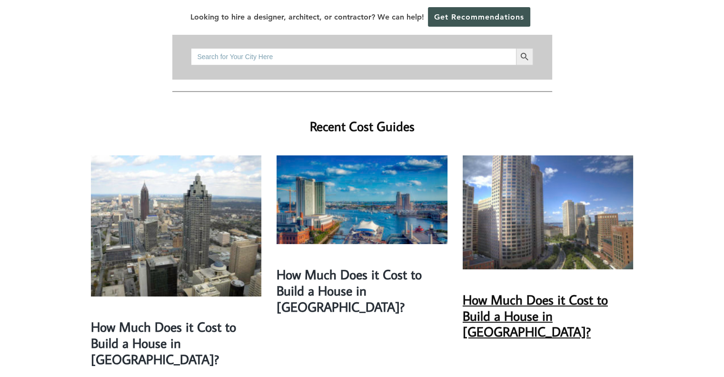 This screenshot has width=724, height=377. What do you see at coordinates (353, 57) in the screenshot?
I see `input: Search for Your City Here` at bounding box center [353, 57].